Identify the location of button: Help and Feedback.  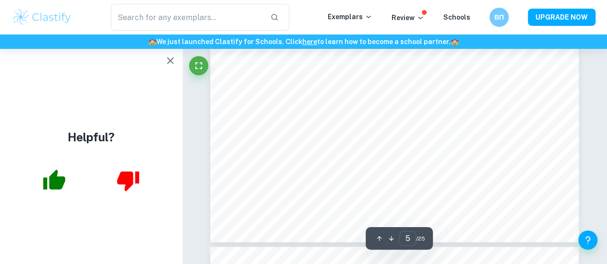
(588, 240).